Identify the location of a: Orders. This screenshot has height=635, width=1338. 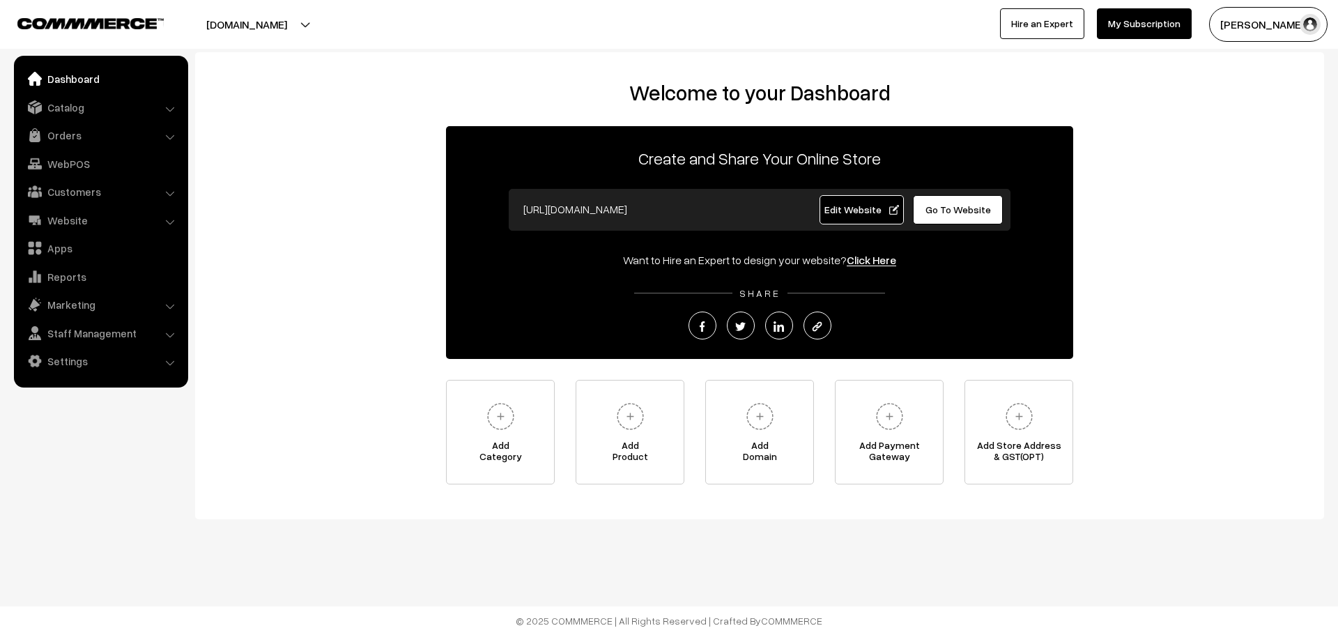
(100, 135).